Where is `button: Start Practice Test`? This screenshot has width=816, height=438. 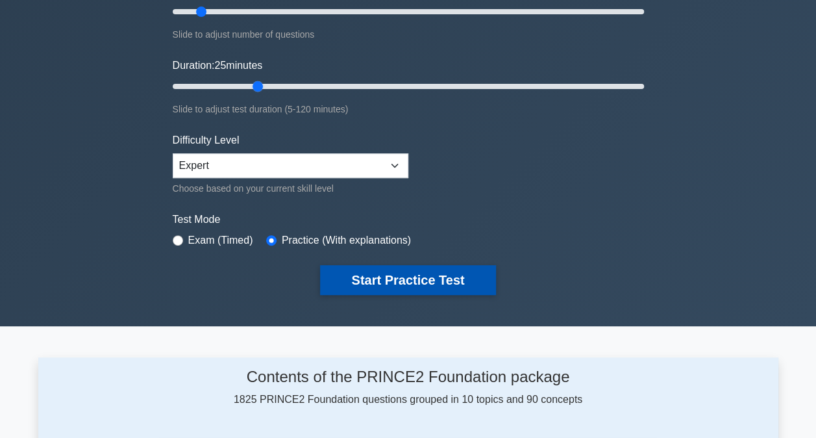
button: Start Practice Test is located at coordinates (408, 280).